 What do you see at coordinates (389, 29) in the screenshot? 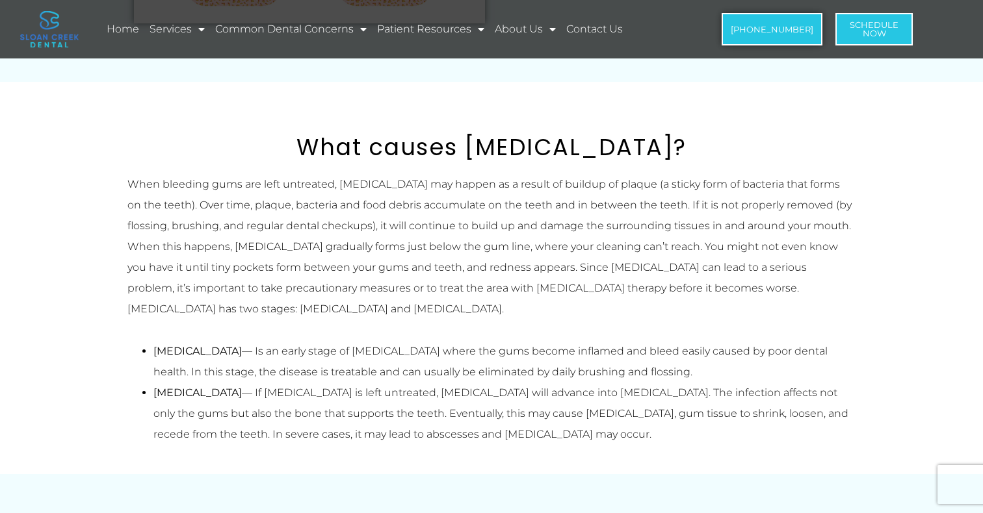
I see `nav: Menu` at bounding box center [389, 29].